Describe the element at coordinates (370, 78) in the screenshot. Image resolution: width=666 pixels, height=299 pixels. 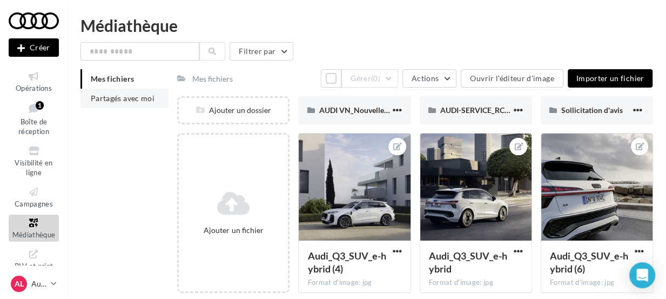
I see `button: Gérer(0)` at that location.